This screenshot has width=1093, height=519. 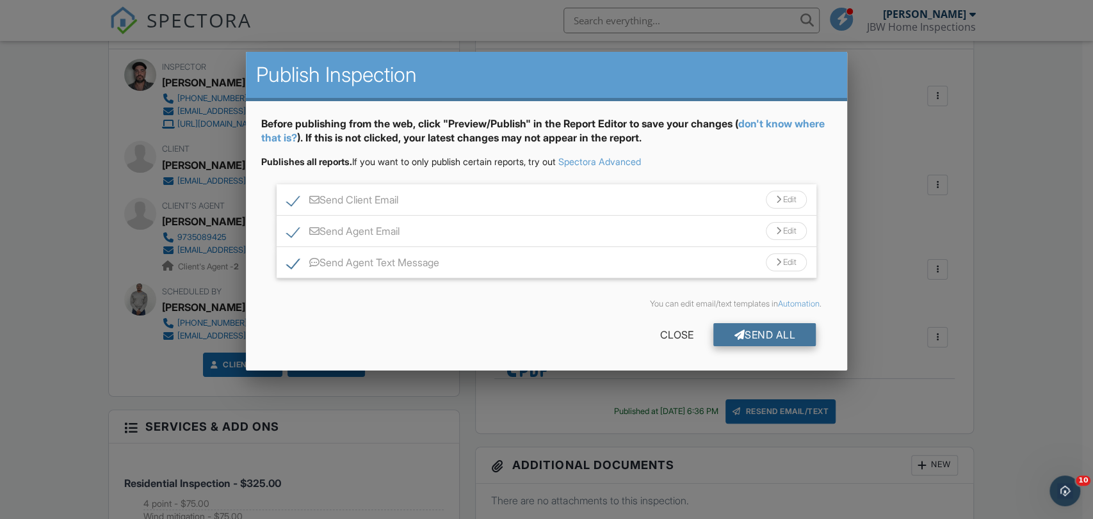 What do you see at coordinates (764, 335) in the screenshot?
I see `div: Send All` at bounding box center [764, 335].